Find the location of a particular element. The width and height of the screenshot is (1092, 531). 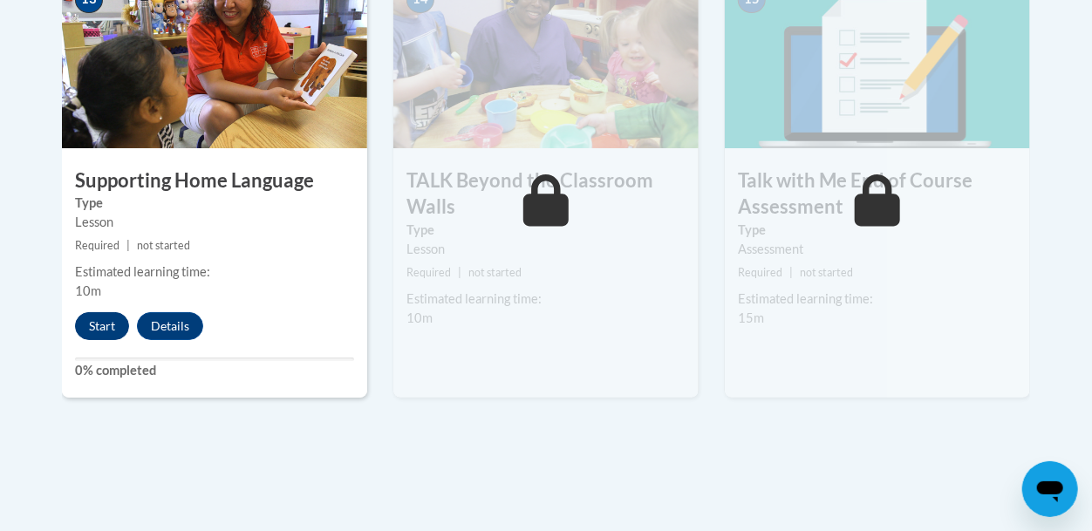

h3: TALK Beyond the Classroom Walls is located at coordinates (546, 195).